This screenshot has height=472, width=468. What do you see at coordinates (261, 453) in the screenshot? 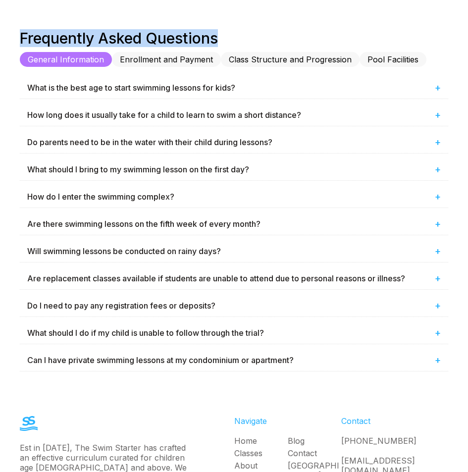
I see `a: Classes` at bounding box center [261, 453].